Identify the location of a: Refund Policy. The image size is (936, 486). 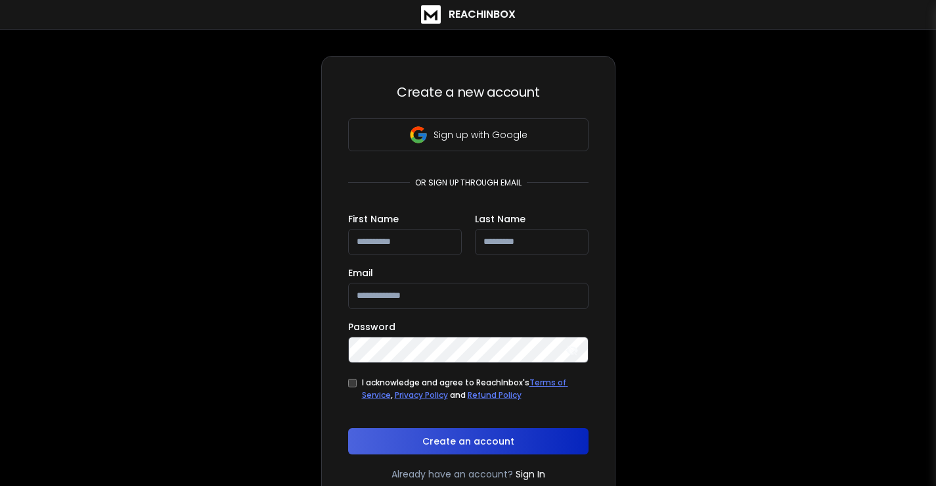
(495, 394).